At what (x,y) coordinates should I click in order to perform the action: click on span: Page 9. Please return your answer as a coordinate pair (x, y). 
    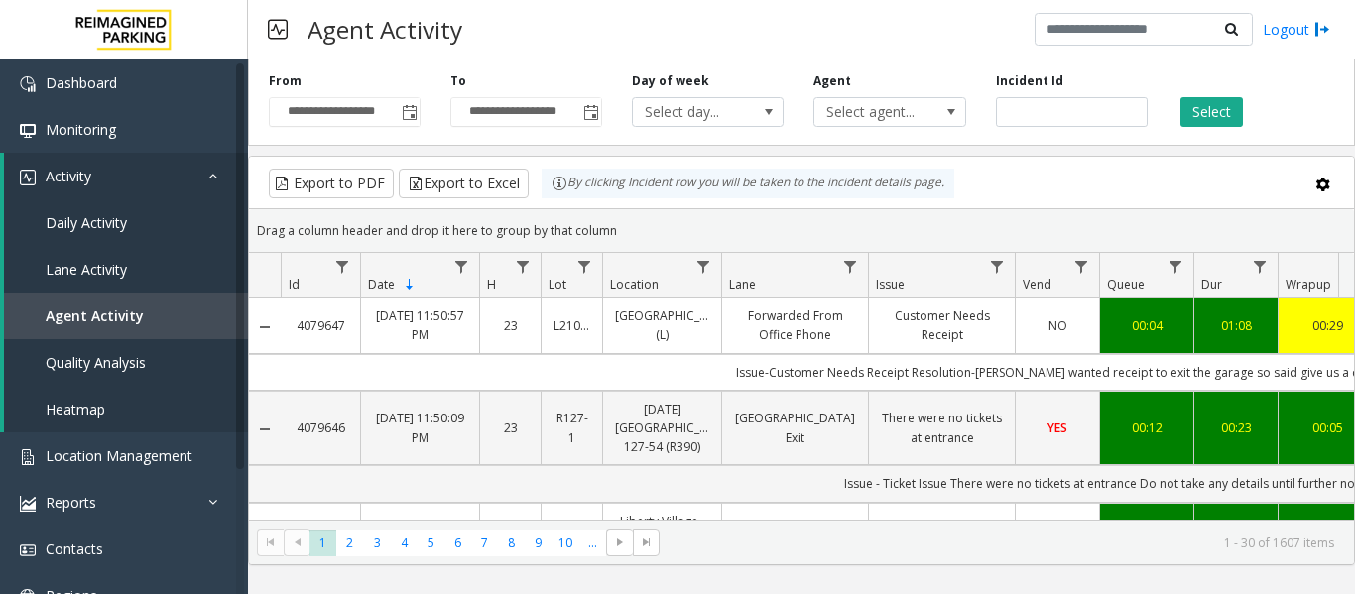
    Looking at the image, I should click on (538, 543).